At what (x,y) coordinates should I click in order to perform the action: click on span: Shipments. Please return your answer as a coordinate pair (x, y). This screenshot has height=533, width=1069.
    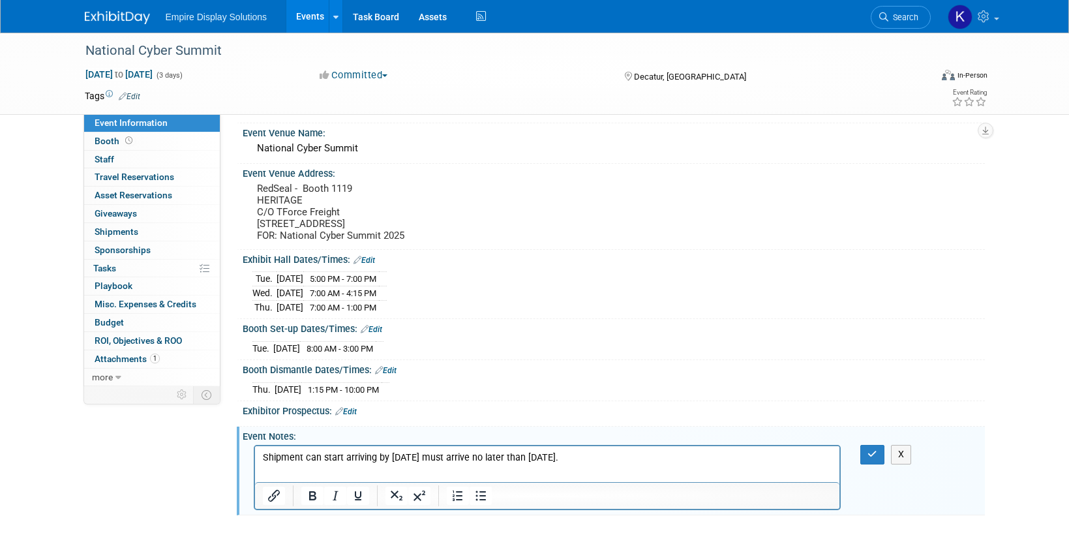
    Looking at the image, I should click on (116, 231).